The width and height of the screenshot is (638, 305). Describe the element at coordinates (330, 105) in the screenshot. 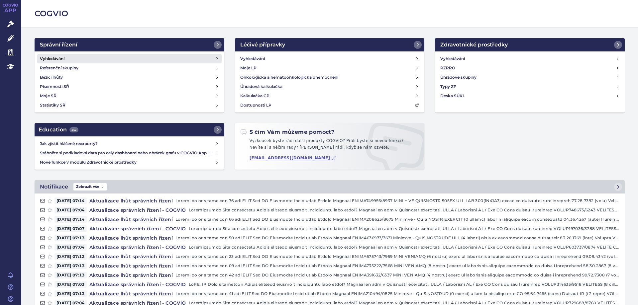

I see `a: Dostupnosti LP` at that location.